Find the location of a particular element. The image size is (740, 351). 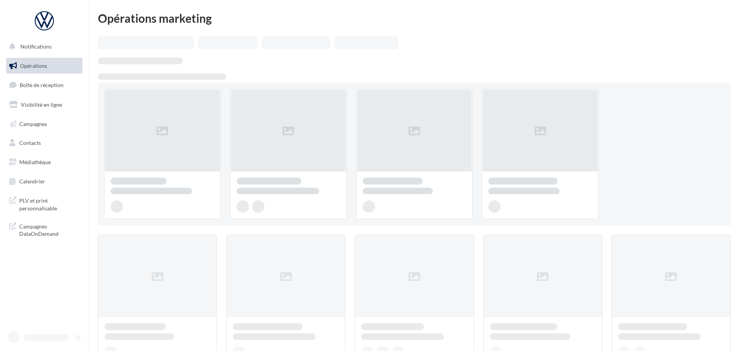

span: Calendrier is located at coordinates (32, 181).